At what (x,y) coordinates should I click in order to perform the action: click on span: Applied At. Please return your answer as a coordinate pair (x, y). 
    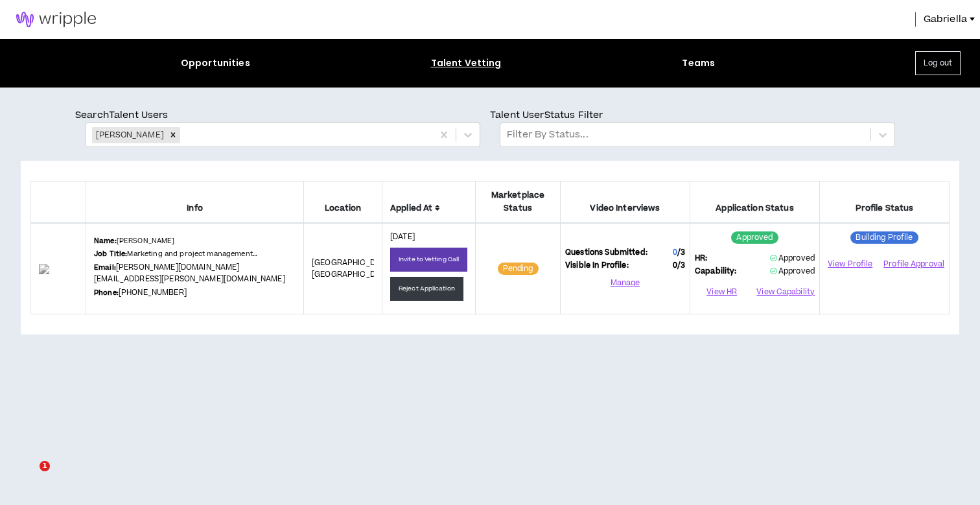
    Looking at the image, I should click on (428, 208).